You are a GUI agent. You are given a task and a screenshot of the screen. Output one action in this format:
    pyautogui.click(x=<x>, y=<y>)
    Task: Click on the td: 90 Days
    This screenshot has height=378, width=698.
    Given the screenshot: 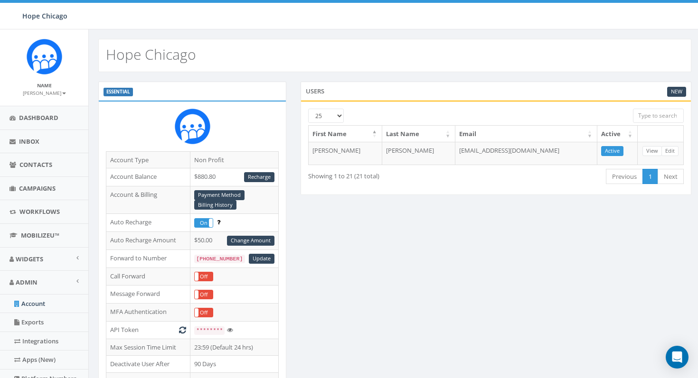 What is the action you would take?
    pyautogui.click(x=235, y=365)
    